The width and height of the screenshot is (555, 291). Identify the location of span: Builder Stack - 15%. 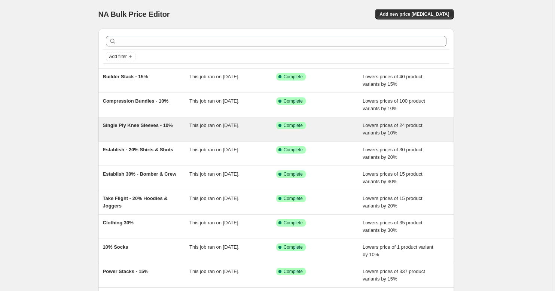
(125, 76).